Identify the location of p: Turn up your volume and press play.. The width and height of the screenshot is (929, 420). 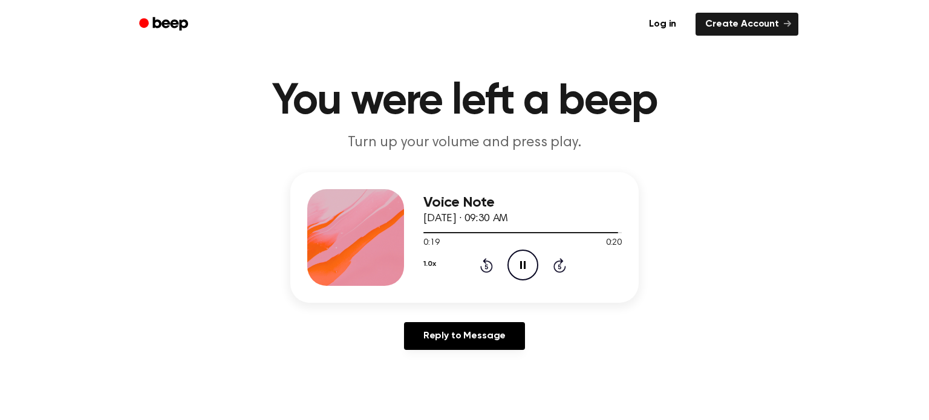
(464, 143).